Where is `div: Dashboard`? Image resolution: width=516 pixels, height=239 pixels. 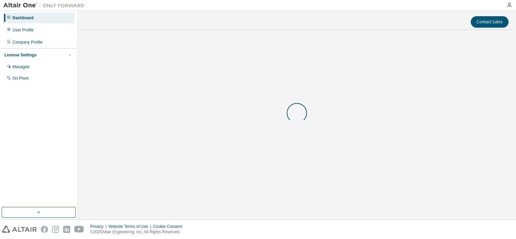 div: Dashboard is located at coordinates (23, 18).